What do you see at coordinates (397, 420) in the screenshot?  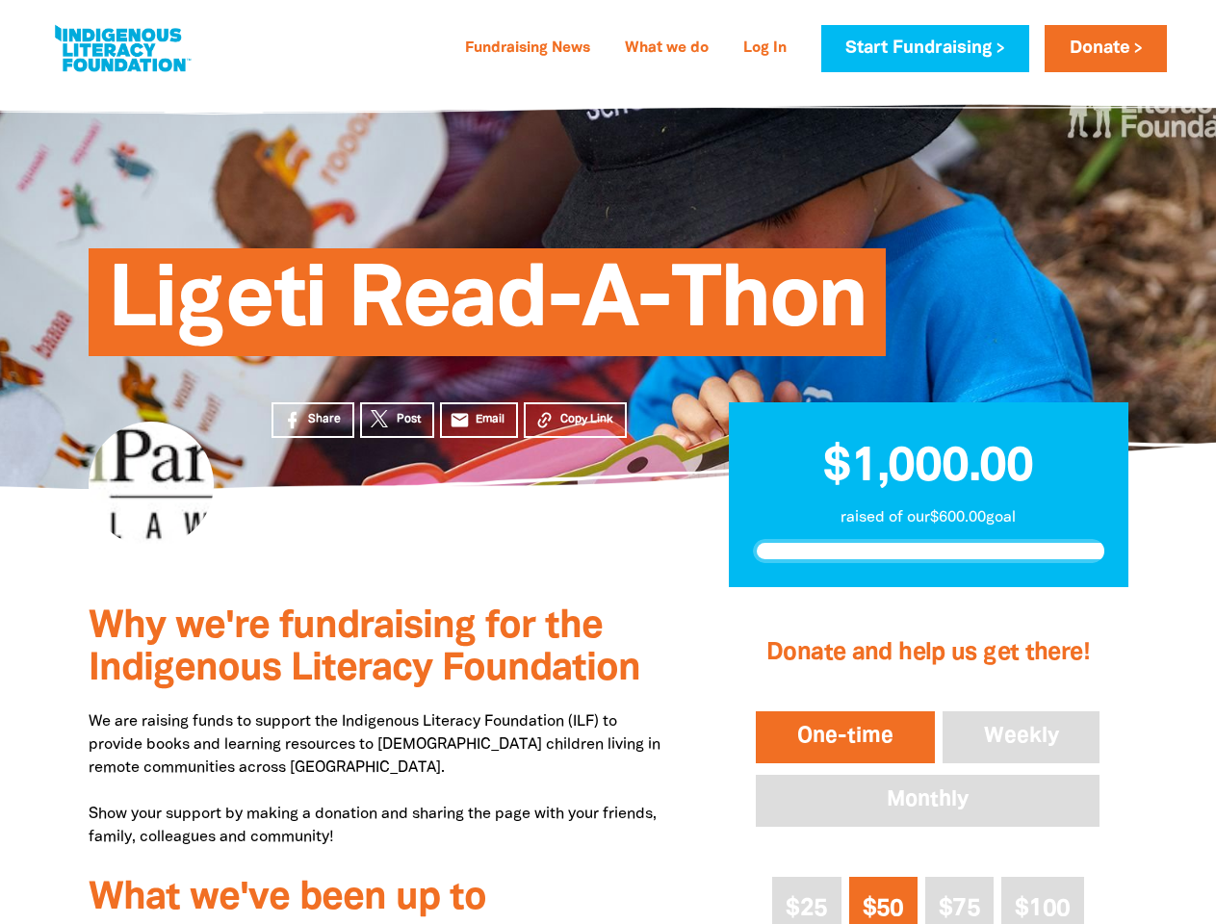 I see `a: Post` at bounding box center [397, 420].